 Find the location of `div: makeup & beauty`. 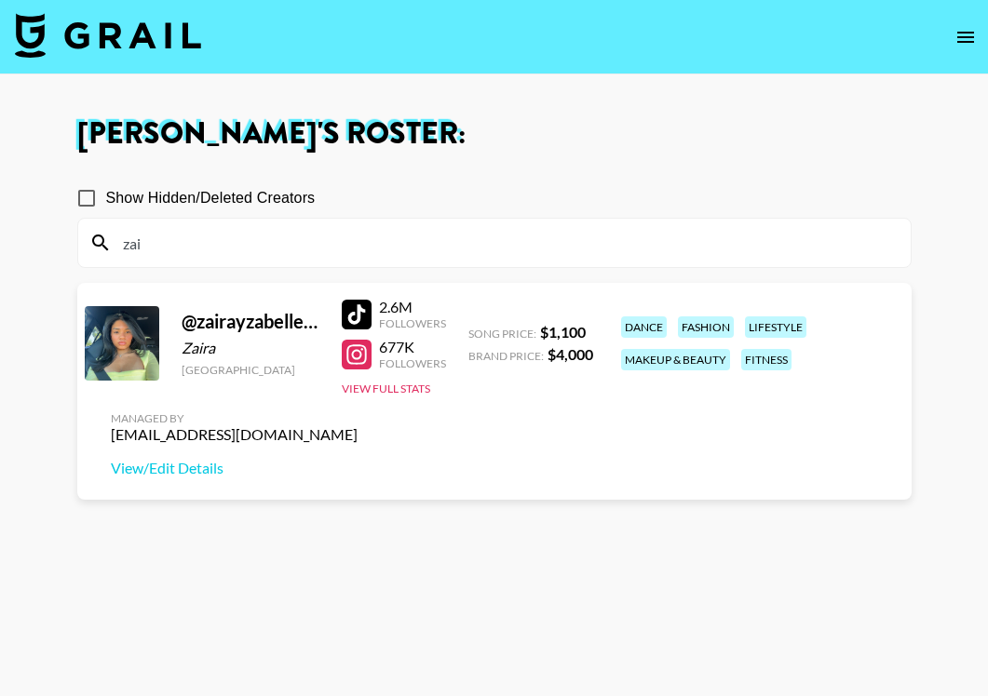

div: makeup & beauty is located at coordinates (675, 359).